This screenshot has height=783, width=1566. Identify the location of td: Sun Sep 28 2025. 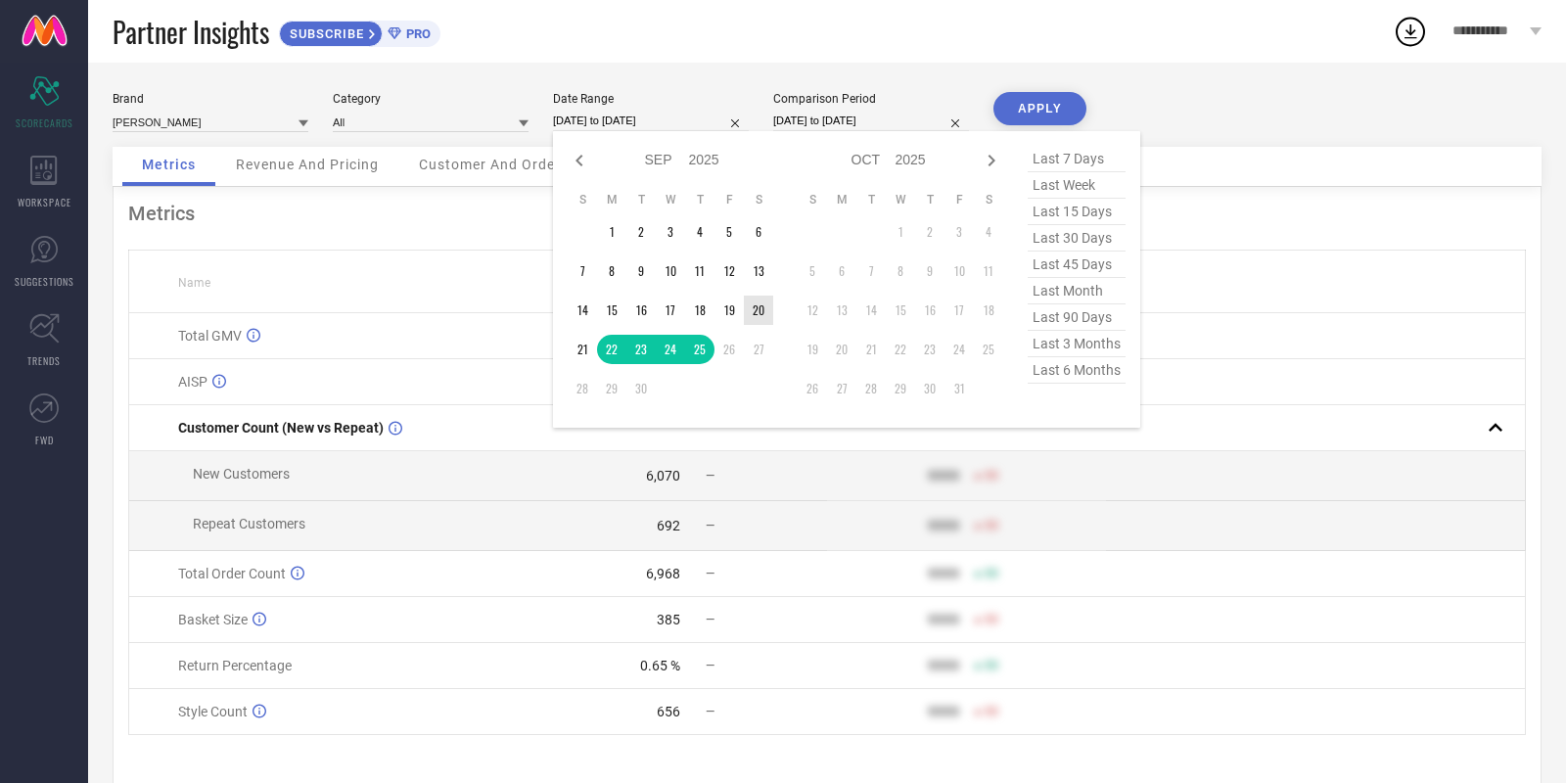
(582, 388).